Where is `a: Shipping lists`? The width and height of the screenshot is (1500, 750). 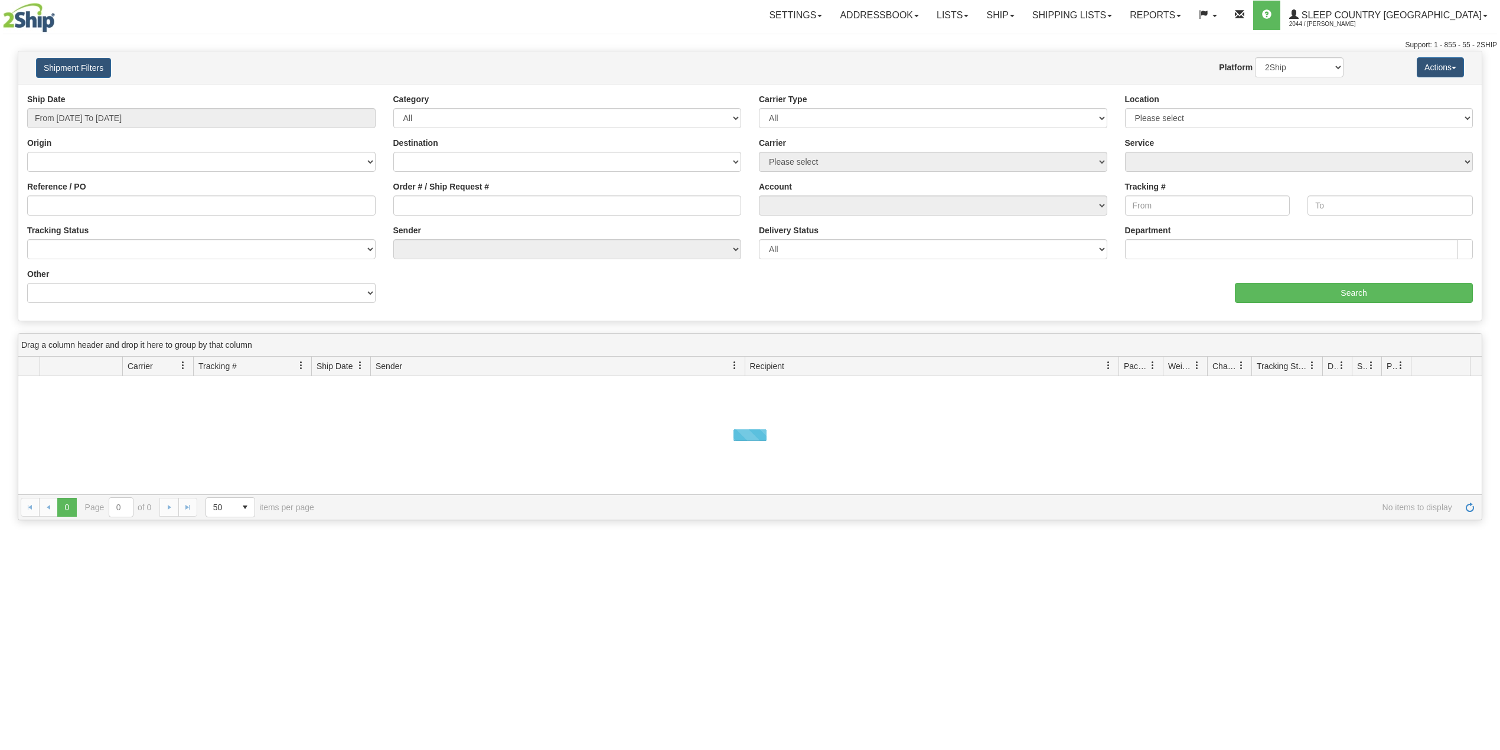 a: Shipping lists is located at coordinates (1072, 15).